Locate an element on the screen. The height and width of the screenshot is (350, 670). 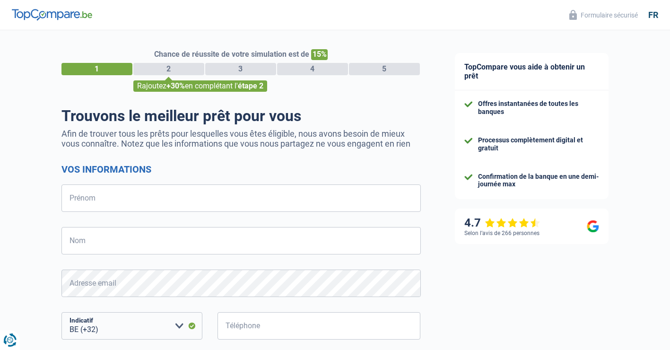
div: Confirmation de la banque en une demi-journée max is located at coordinates (538, 181).